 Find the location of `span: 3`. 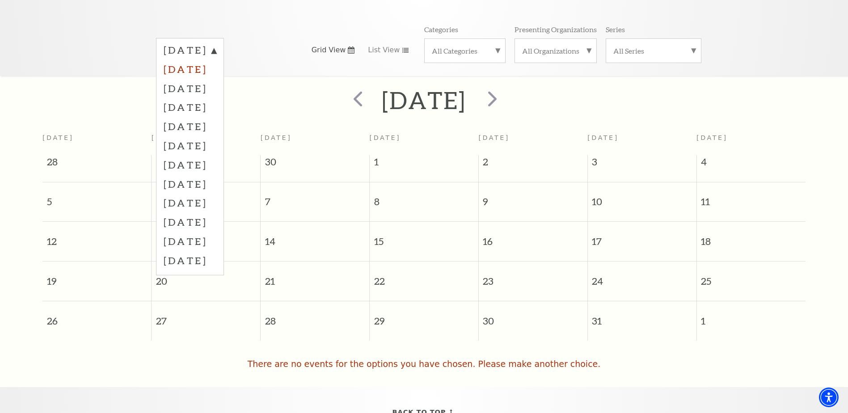

span: 3 is located at coordinates (642, 164).